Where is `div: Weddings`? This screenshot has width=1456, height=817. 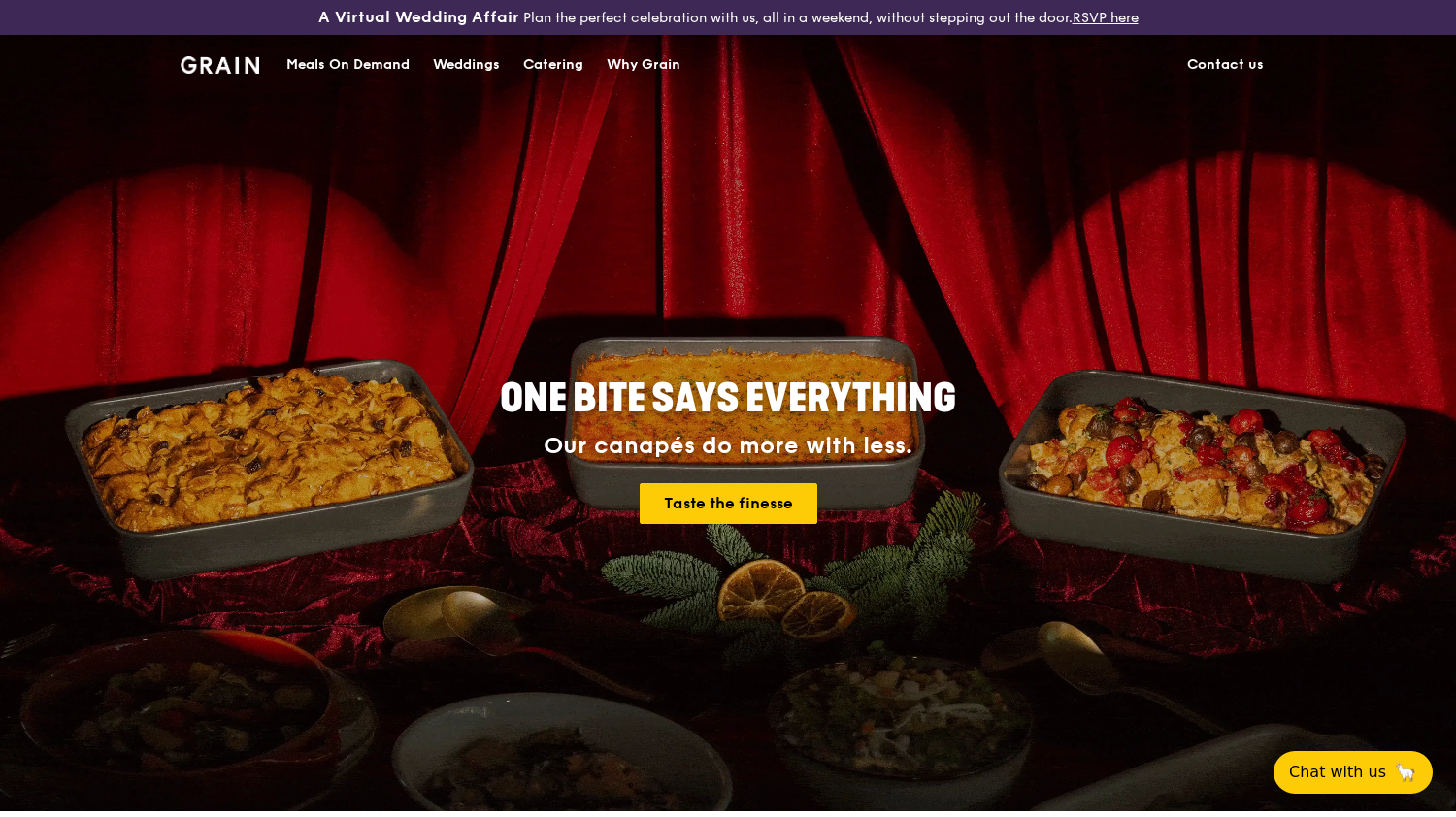
div: Weddings is located at coordinates (466, 65).